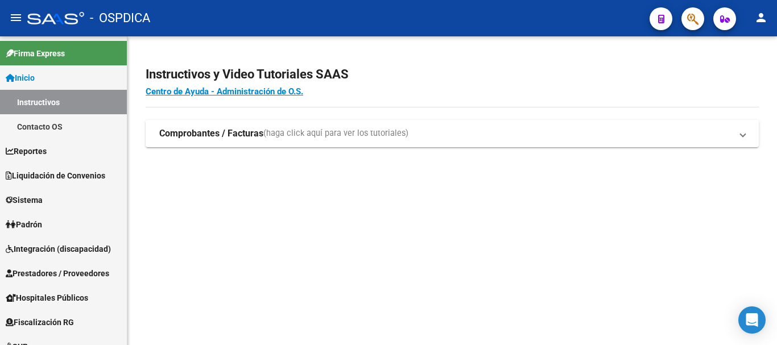  I want to click on mat-expansion-panel-header: Comprobantes / Facturas(haga click aquí para ver los tutoriales), so click(452, 134).